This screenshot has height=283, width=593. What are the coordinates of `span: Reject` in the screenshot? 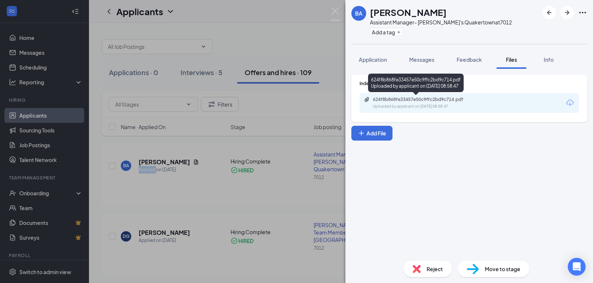 It's located at (435, 269).